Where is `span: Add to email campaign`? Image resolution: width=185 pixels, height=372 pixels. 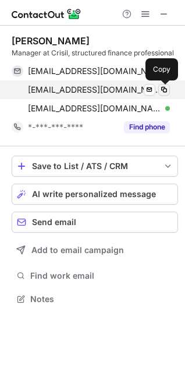
span: Add to email campaign is located at coordinates (77, 250).